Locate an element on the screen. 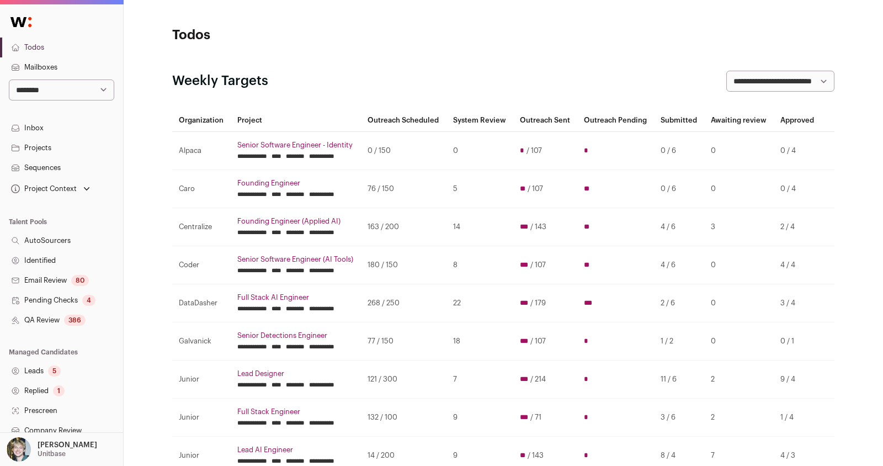 Image resolution: width=883 pixels, height=466 pixels. td: 5 is located at coordinates (480, 189).